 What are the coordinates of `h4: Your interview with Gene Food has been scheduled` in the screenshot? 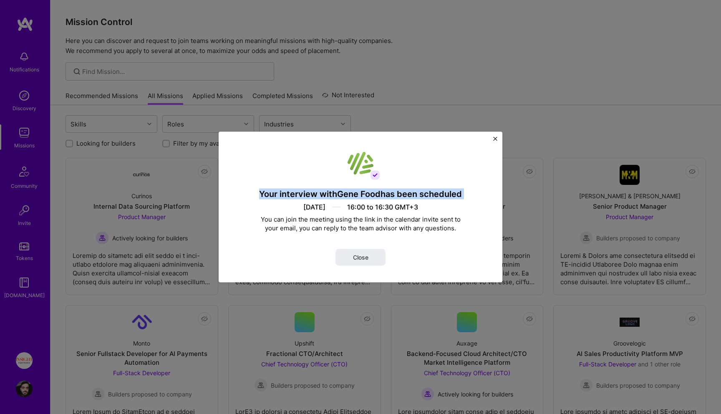 It's located at (361, 194).